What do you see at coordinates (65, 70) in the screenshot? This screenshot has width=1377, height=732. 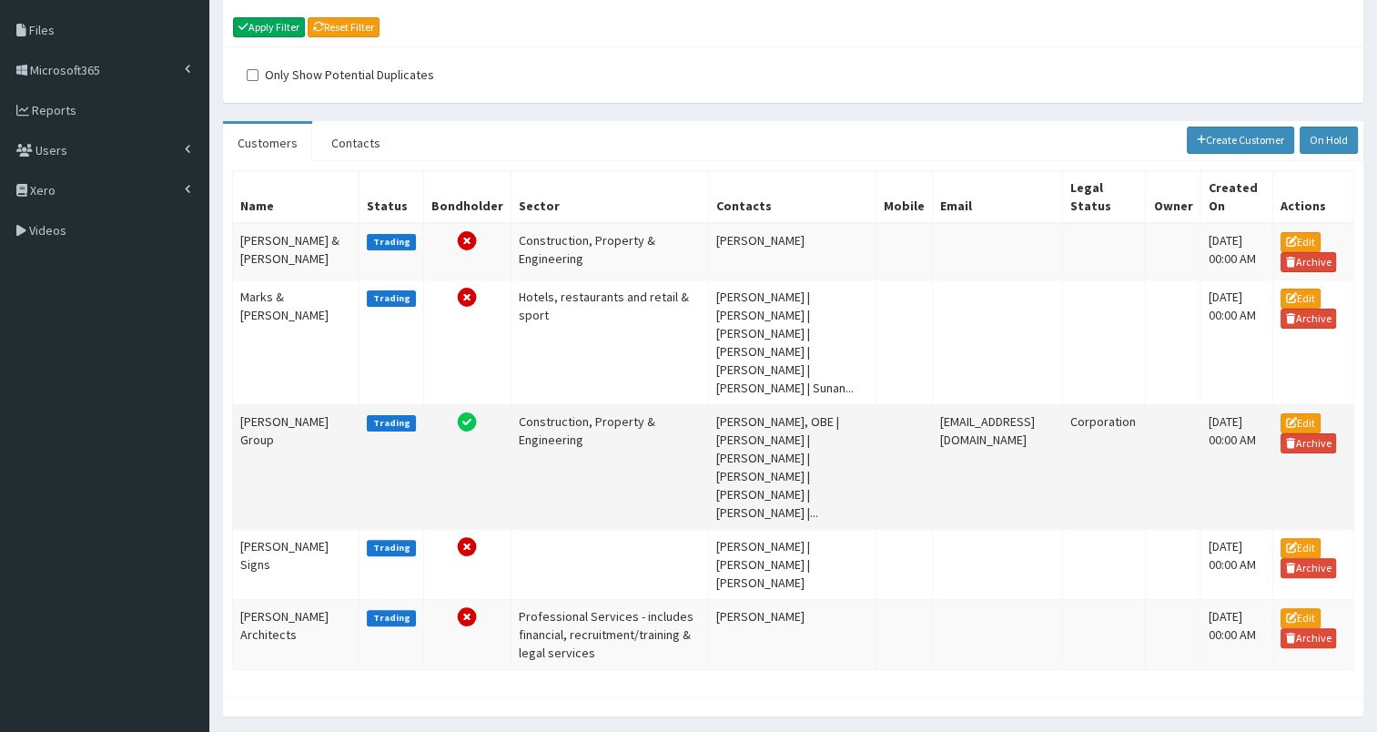 I see `span: Microsoft365` at bounding box center [65, 70].